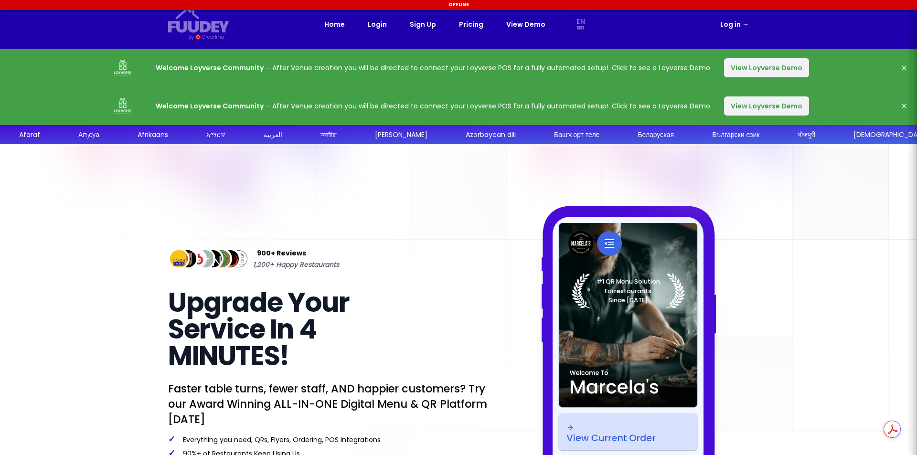  What do you see at coordinates (459, 5) in the screenshot?
I see `div: Offline` at bounding box center [459, 5].